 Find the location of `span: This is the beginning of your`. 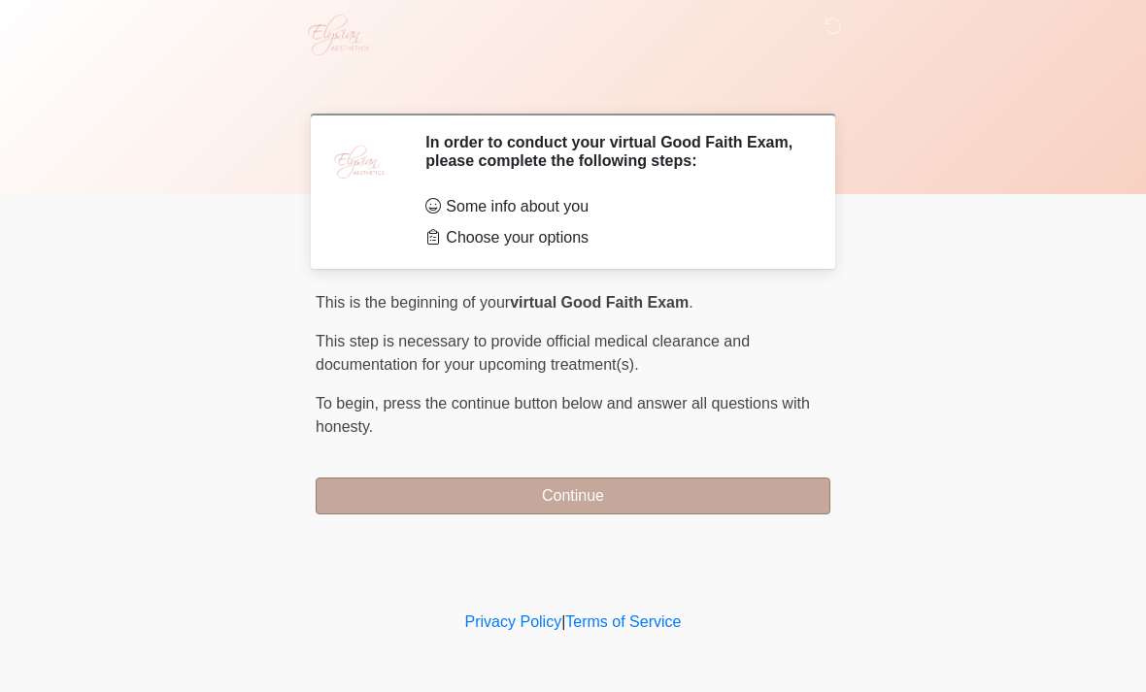

span: This is the beginning of your is located at coordinates (413, 302).